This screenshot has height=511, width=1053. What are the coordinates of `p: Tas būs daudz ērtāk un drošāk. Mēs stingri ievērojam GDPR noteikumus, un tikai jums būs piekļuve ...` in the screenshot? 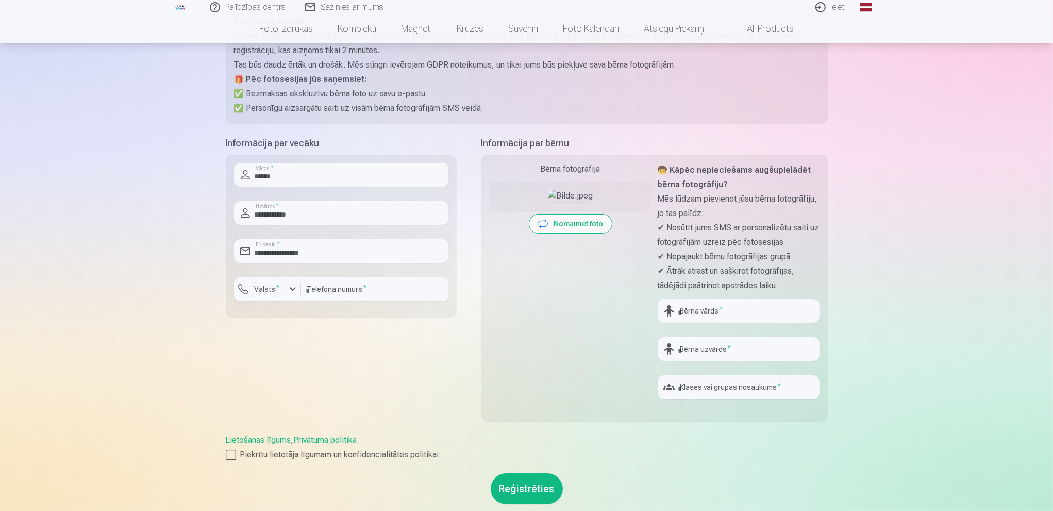 It's located at (527, 65).